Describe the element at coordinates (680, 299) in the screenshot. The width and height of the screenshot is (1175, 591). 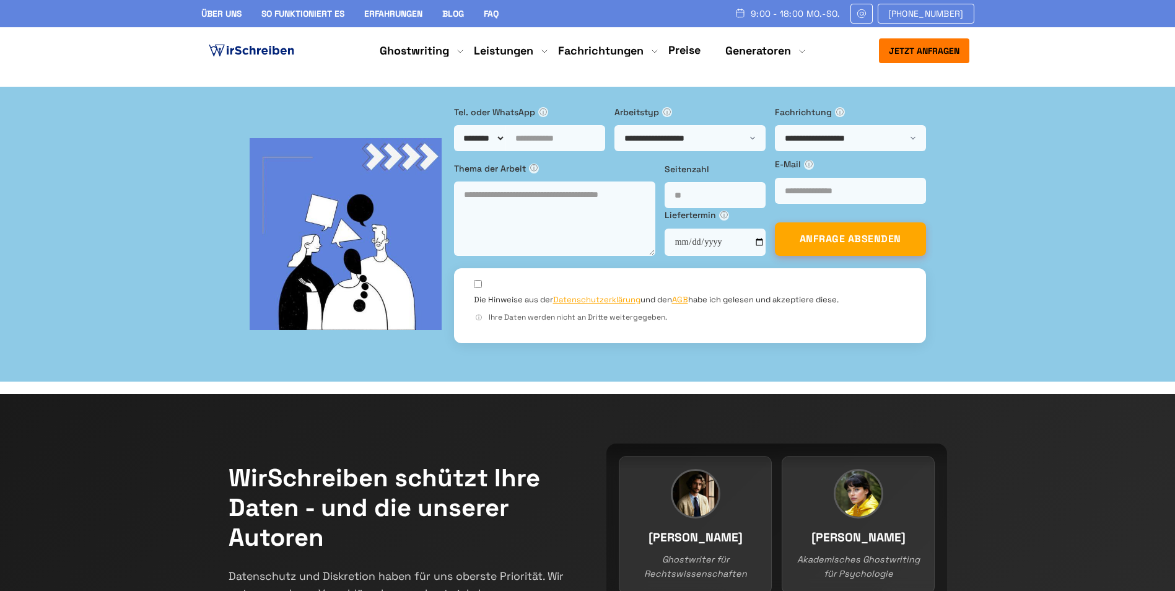
I see `a: AGB` at that location.